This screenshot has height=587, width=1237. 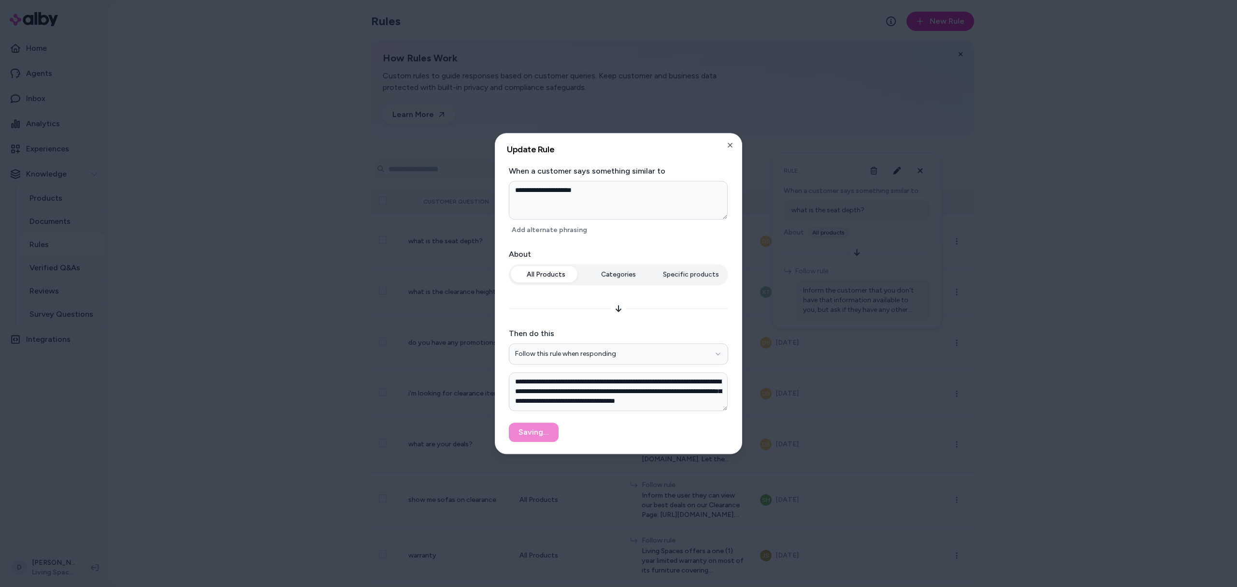 What do you see at coordinates (546, 275) in the screenshot?
I see `button: All Products` at bounding box center [546, 275].